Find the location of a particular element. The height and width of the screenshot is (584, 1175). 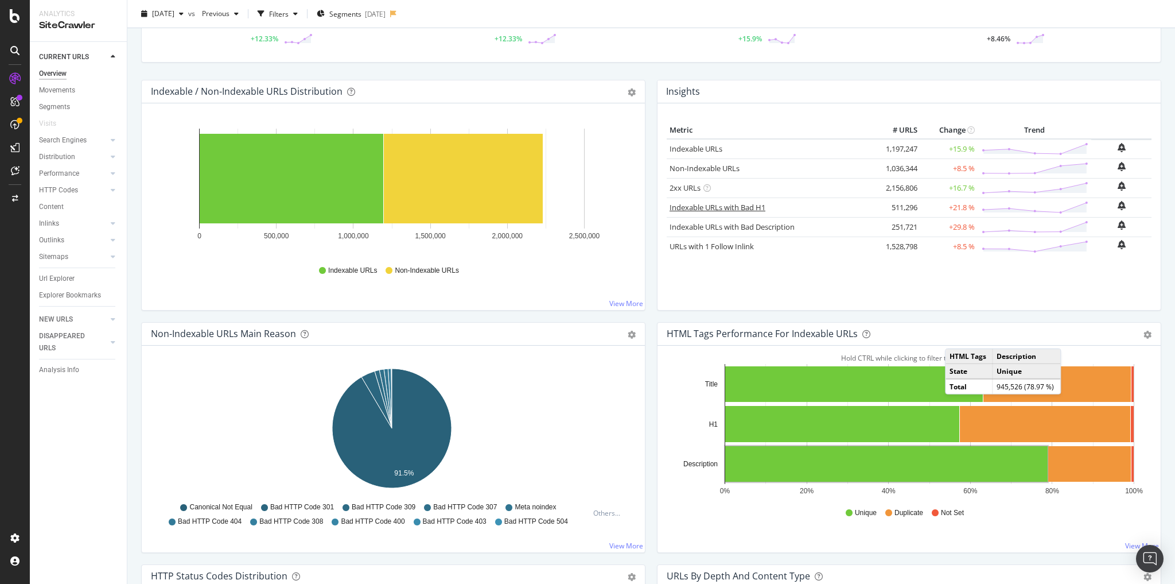

th: Change is located at coordinates (949, 130).